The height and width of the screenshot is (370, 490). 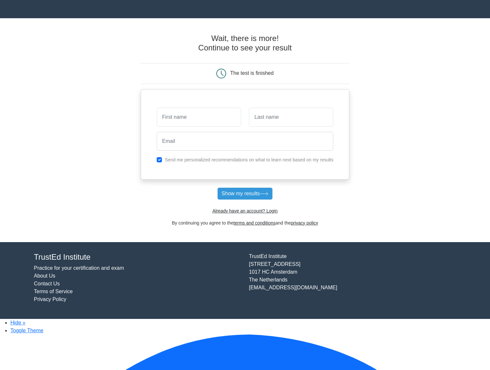 I want to click on button: Show my results, so click(x=245, y=194).